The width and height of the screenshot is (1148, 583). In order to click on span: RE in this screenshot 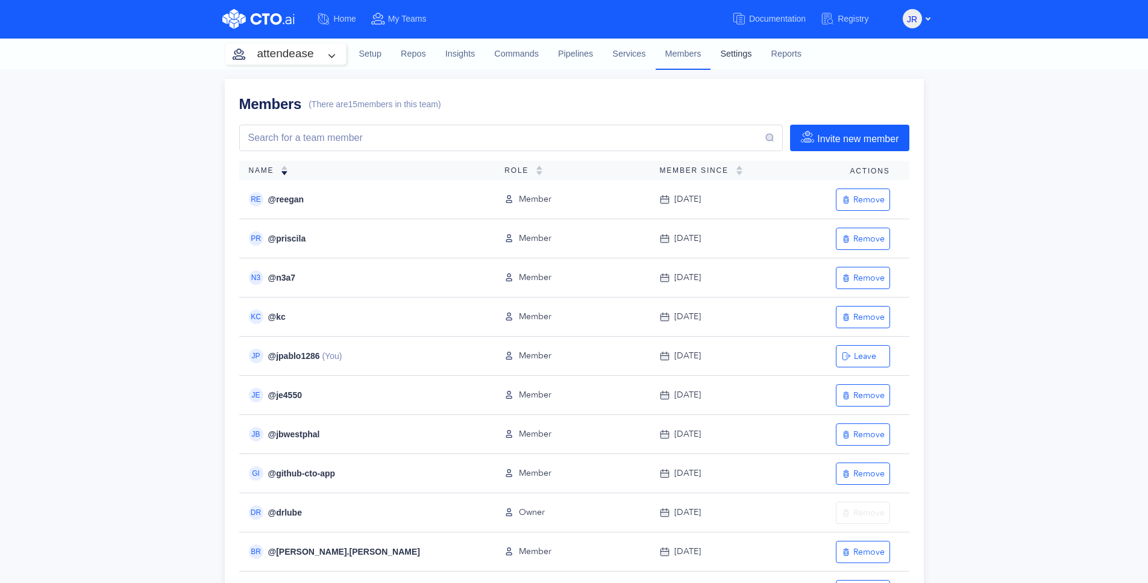, I will do `click(255, 199)`.